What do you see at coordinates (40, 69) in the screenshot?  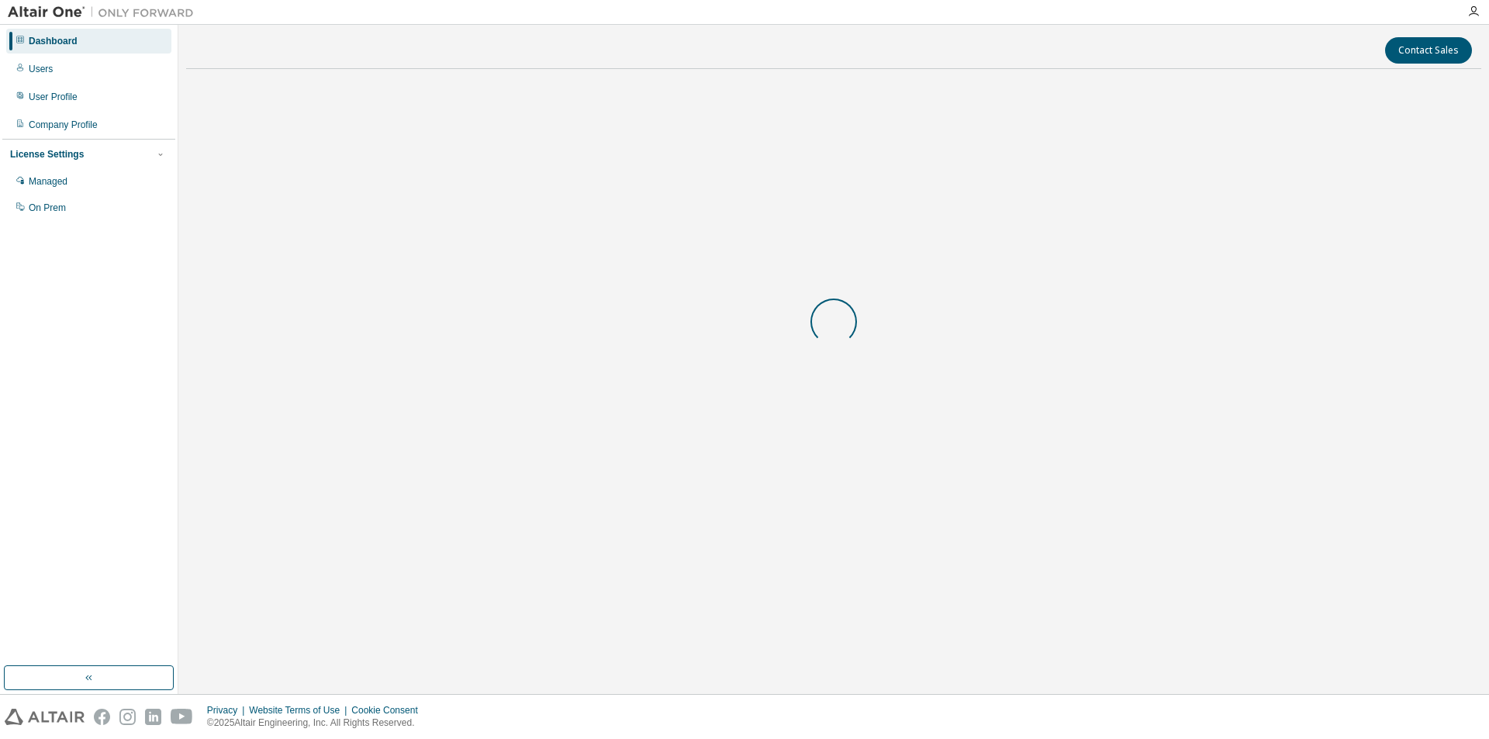 I see `div: Users` at bounding box center [40, 69].